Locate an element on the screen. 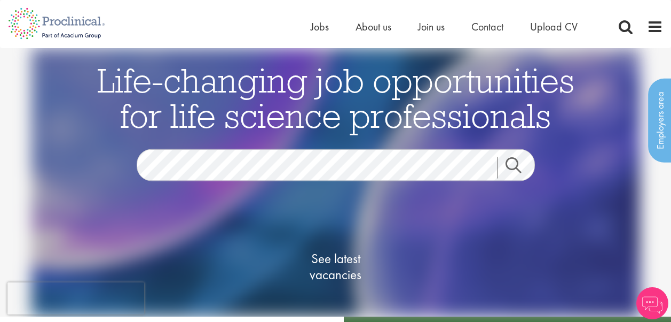 This screenshot has width=671, height=322. a: Upload CV is located at coordinates (554, 27).